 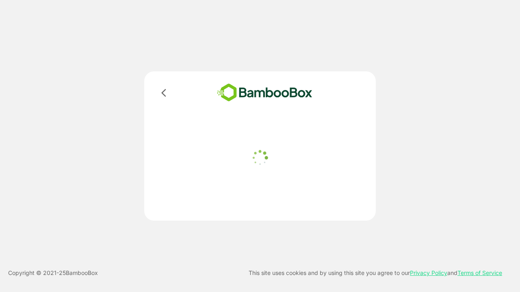 I want to click on p: Copyright © 2021- 25 BambooBox, so click(x=53, y=273).